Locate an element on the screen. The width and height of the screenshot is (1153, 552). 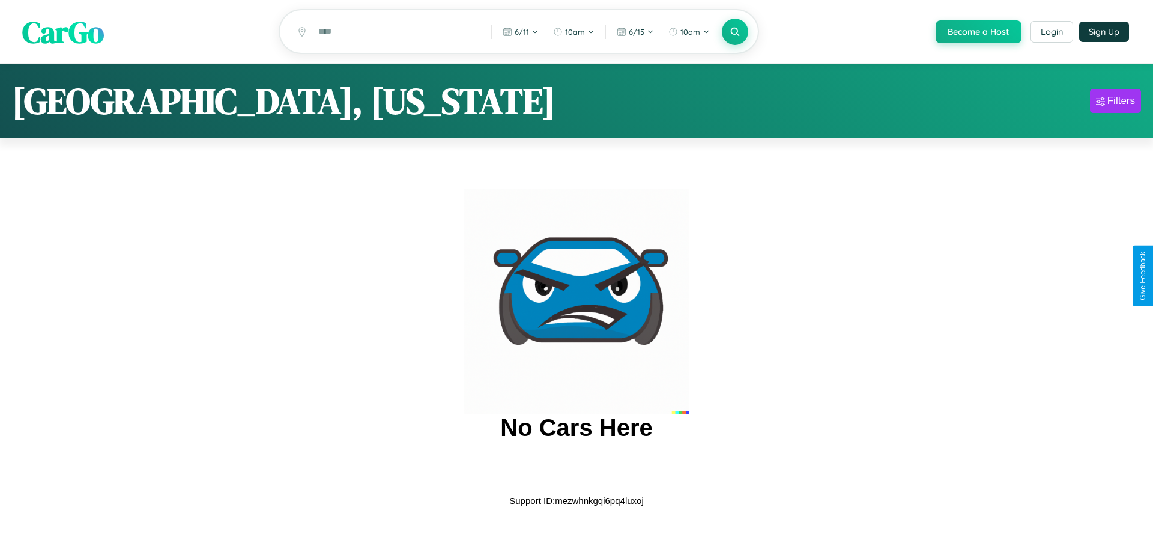
button: 6/11 is located at coordinates (521, 32).